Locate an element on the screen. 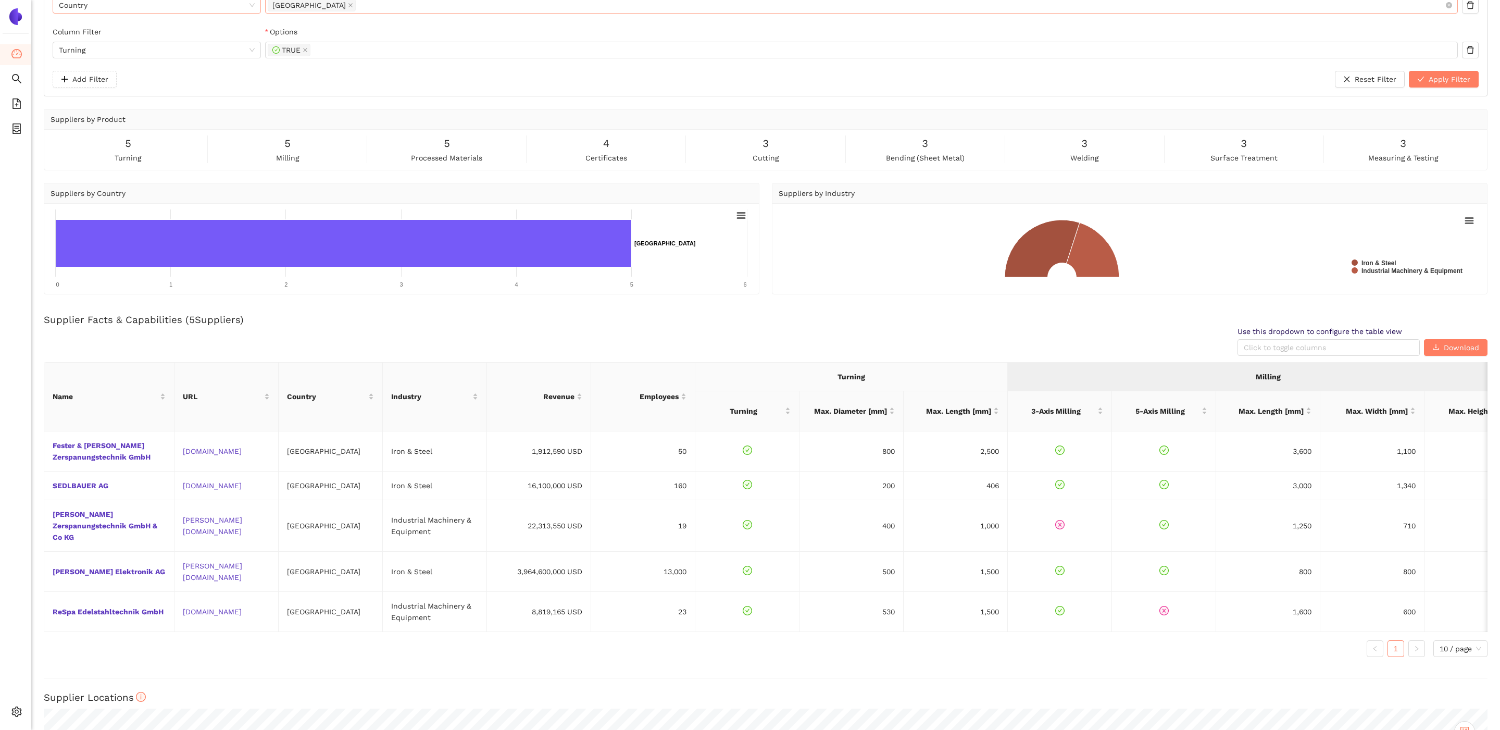 The image size is (1500, 730). text: Industrial Machinery & Equipment is located at coordinates (1412, 271).